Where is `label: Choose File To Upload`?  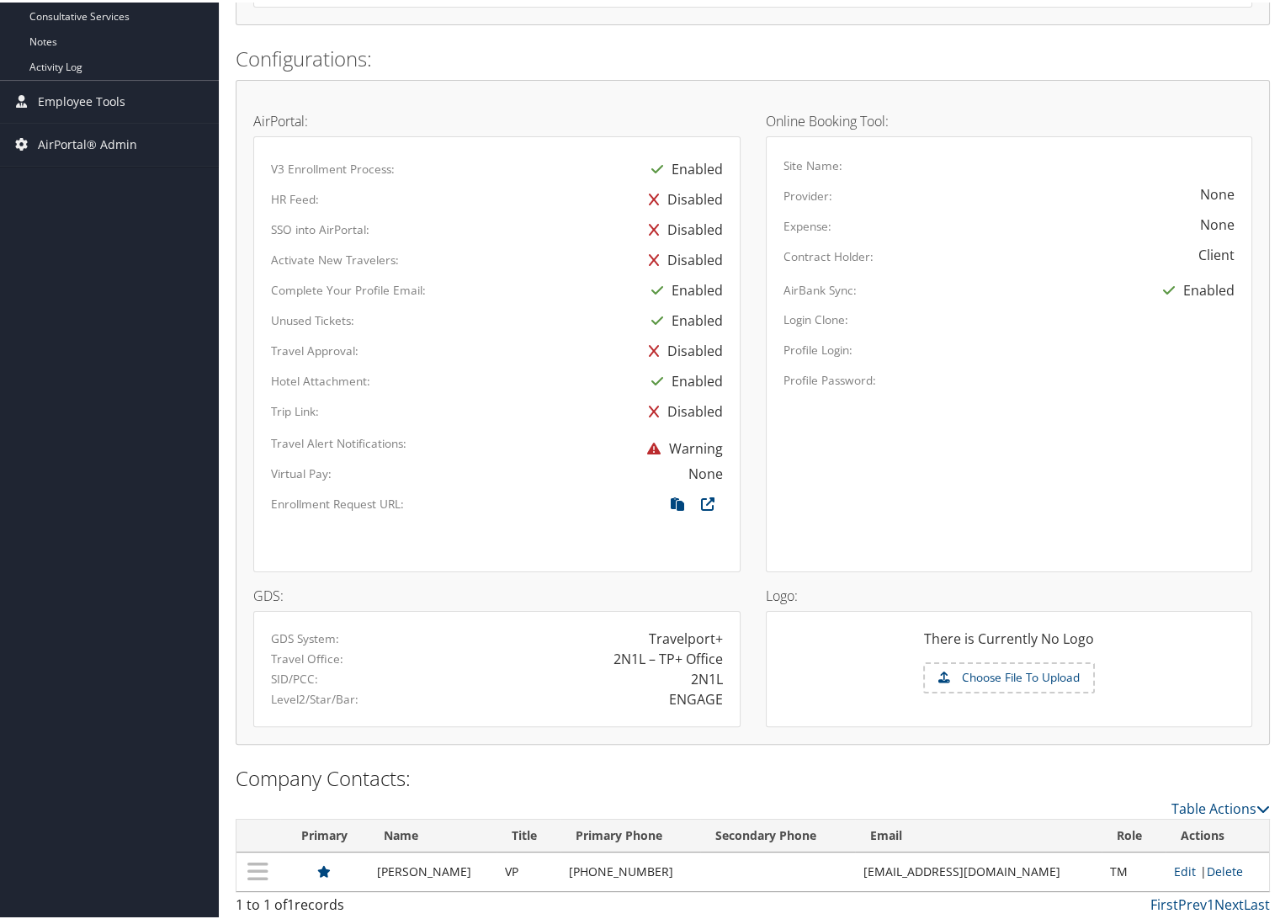
label: Choose File To Upload is located at coordinates (1009, 676).